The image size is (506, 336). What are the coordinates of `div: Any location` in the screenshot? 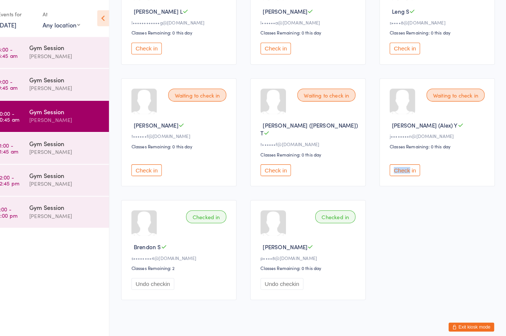 It's located at (72, 24).